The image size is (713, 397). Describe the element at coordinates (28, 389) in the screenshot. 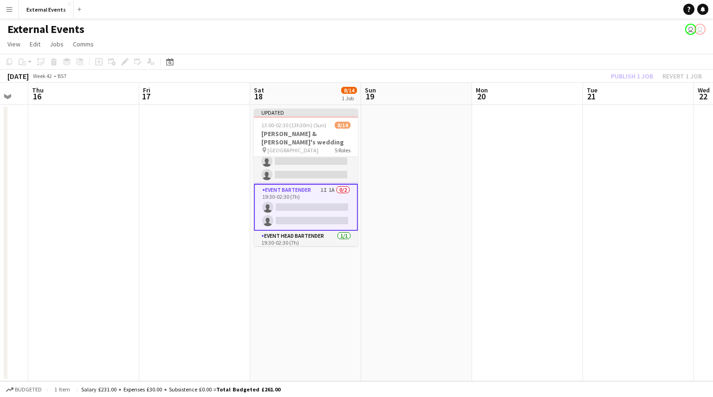

I see `span: Budgeted` at that location.